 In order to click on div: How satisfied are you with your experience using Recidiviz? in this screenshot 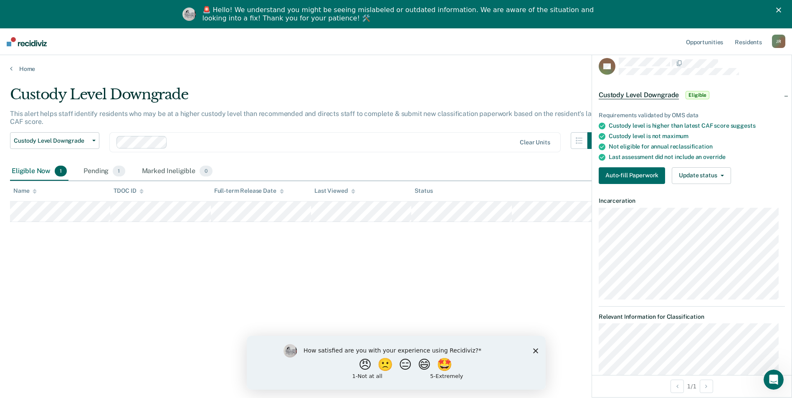, I will do `click(153, 15)`.